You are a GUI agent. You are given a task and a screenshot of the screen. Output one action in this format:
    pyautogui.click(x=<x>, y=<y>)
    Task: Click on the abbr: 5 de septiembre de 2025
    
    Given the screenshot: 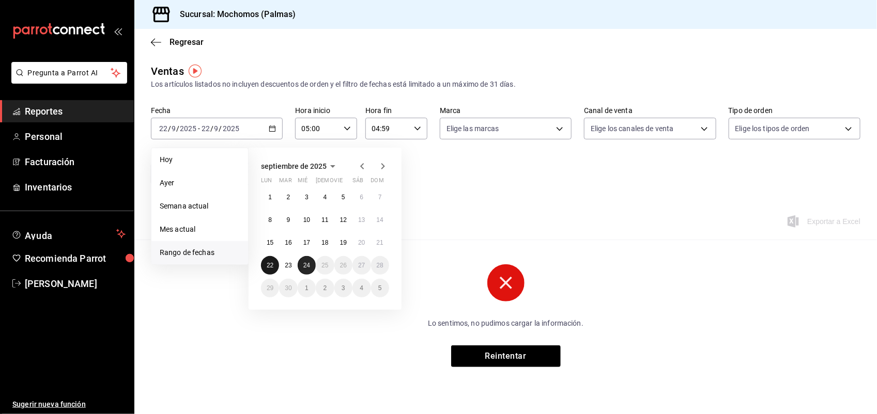 What is the action you would take?
    pyautogui.click(x=343, y=197)
    